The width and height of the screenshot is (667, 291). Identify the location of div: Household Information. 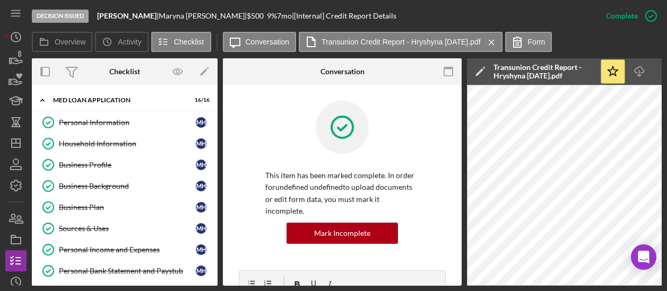
(127, 144).